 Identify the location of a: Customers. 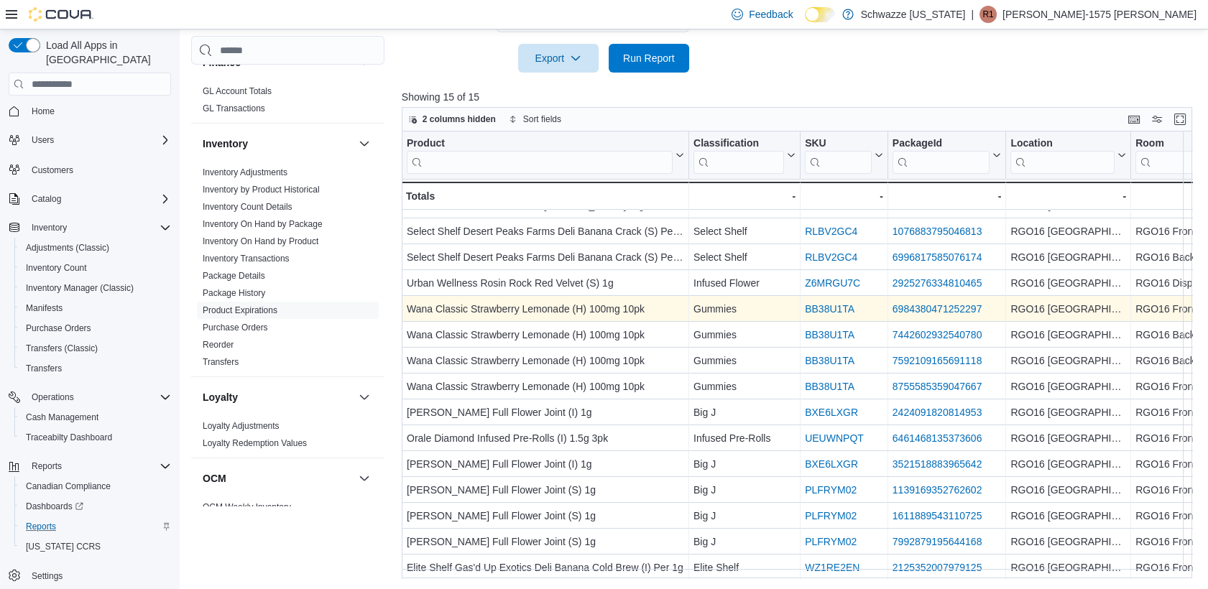
(52, 170).